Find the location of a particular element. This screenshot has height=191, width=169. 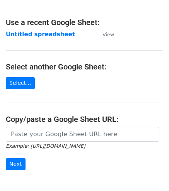

strong: Untitled spreadsheet is located at coordinates (40, 34).